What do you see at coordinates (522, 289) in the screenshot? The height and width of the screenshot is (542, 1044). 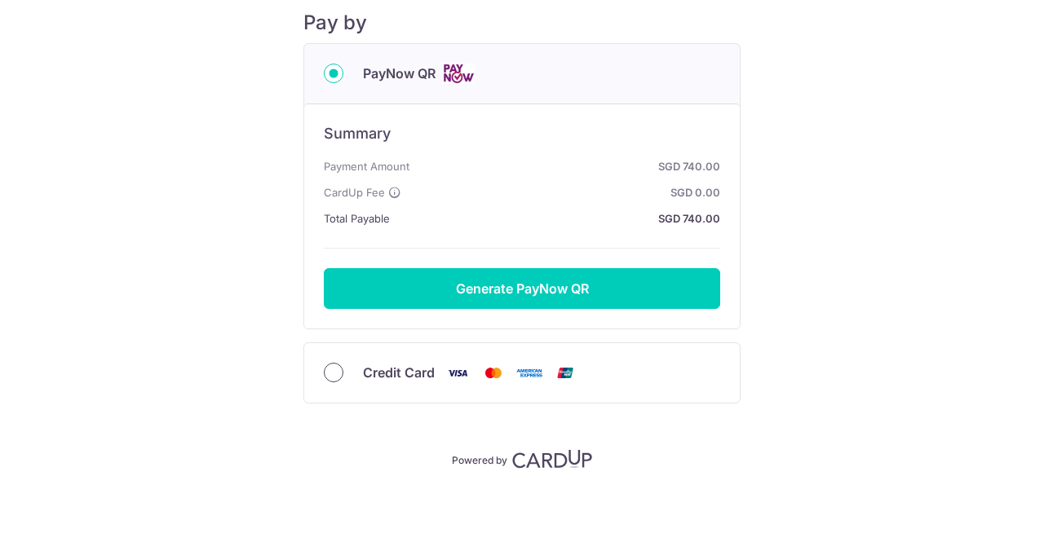 I see `button: Generate PayNow QR` at bounding box center [522, 289].